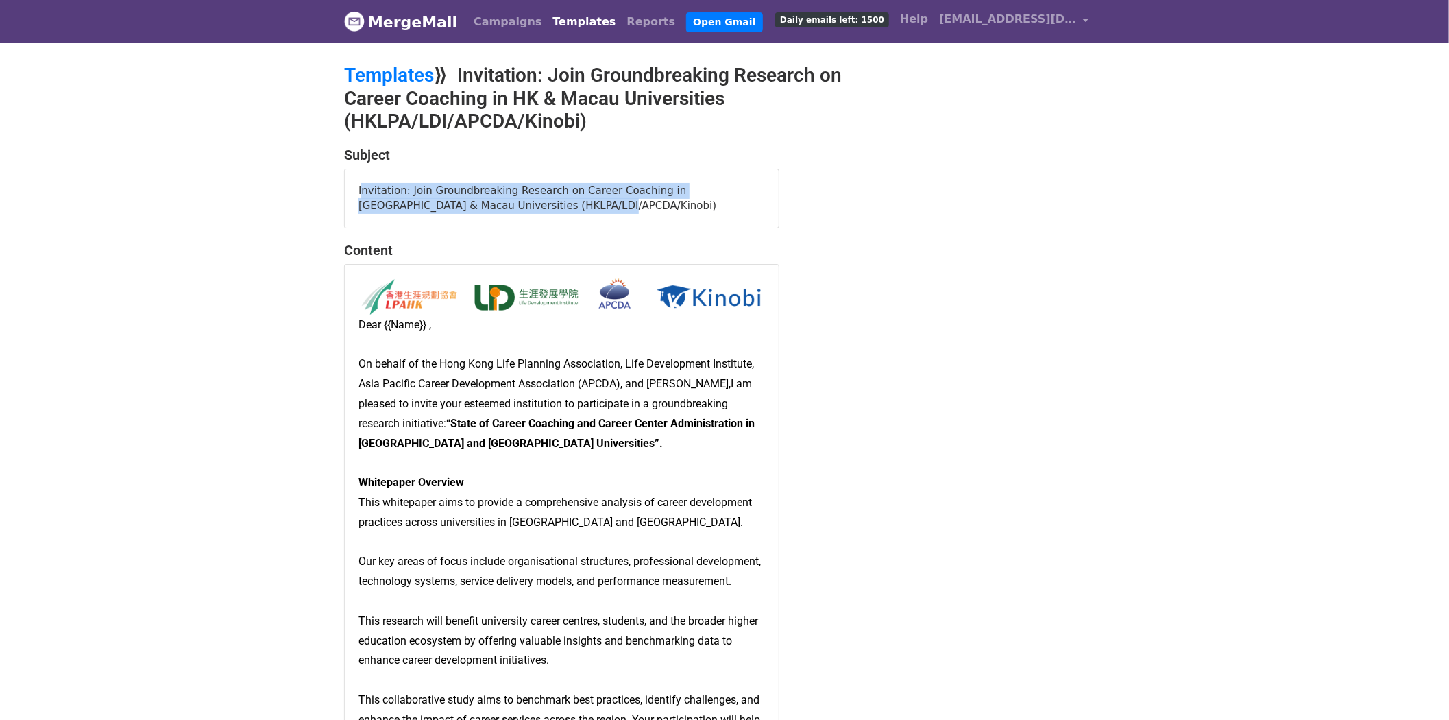 The image size is (1449, 720). What do you see at coordinates (557, 374) in the screenshot?
I see `span: On behalf of the Hong Kong Life Planning Association, Life Development Institute, Asia Pacific Ca...` at bounding box center [557, 374].